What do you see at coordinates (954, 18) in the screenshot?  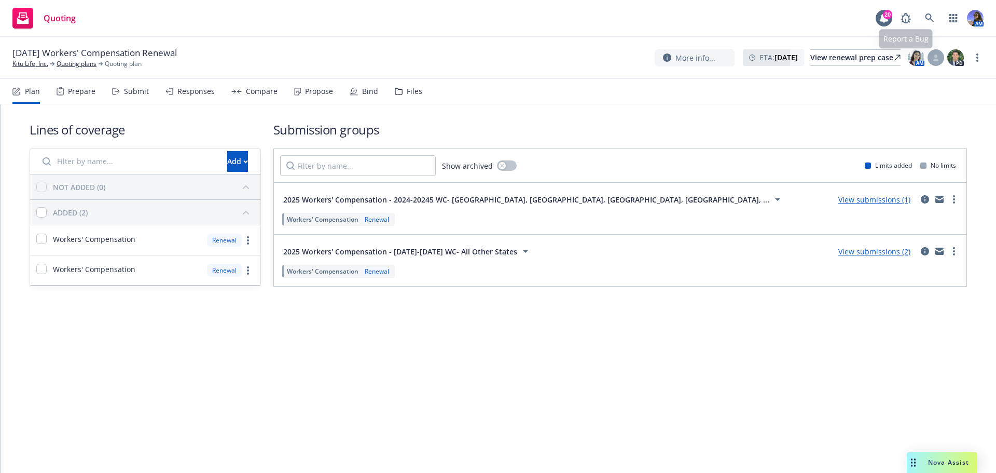 I see `a: Switch app` at bounding box center [954, 18].